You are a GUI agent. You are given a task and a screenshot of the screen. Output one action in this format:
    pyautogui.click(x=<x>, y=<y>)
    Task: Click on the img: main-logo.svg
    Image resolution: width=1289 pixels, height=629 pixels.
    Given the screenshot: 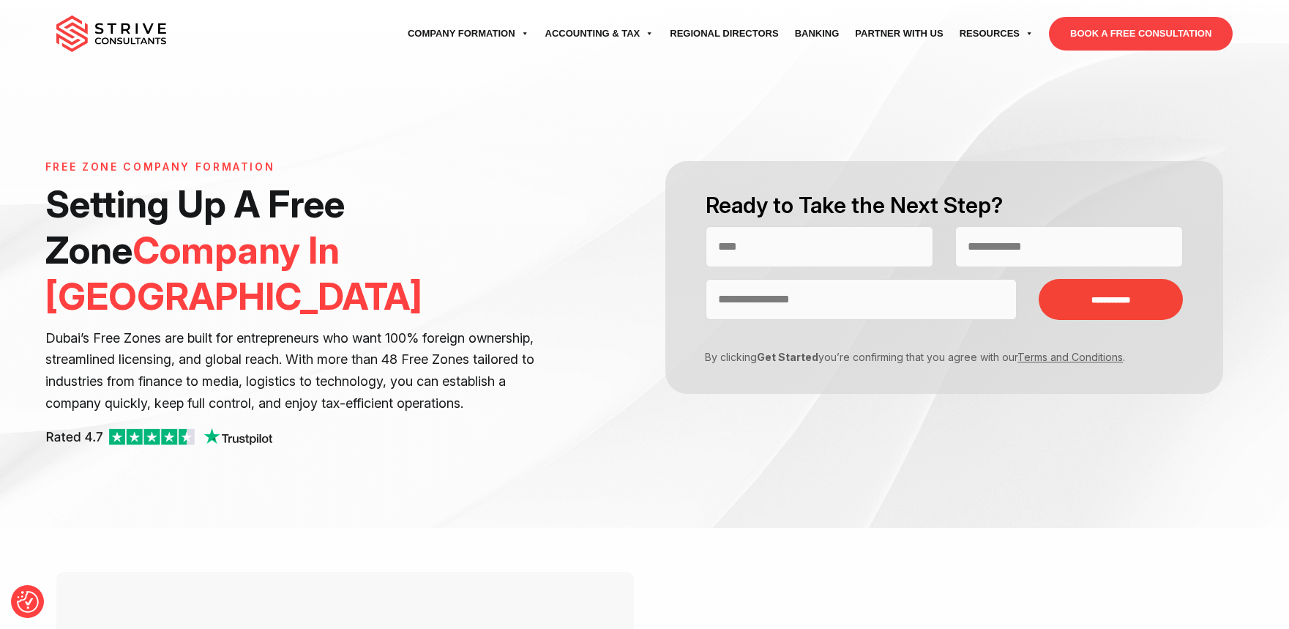 What is the action you would take?
    pyautogui.click(x=111, y=34)
    